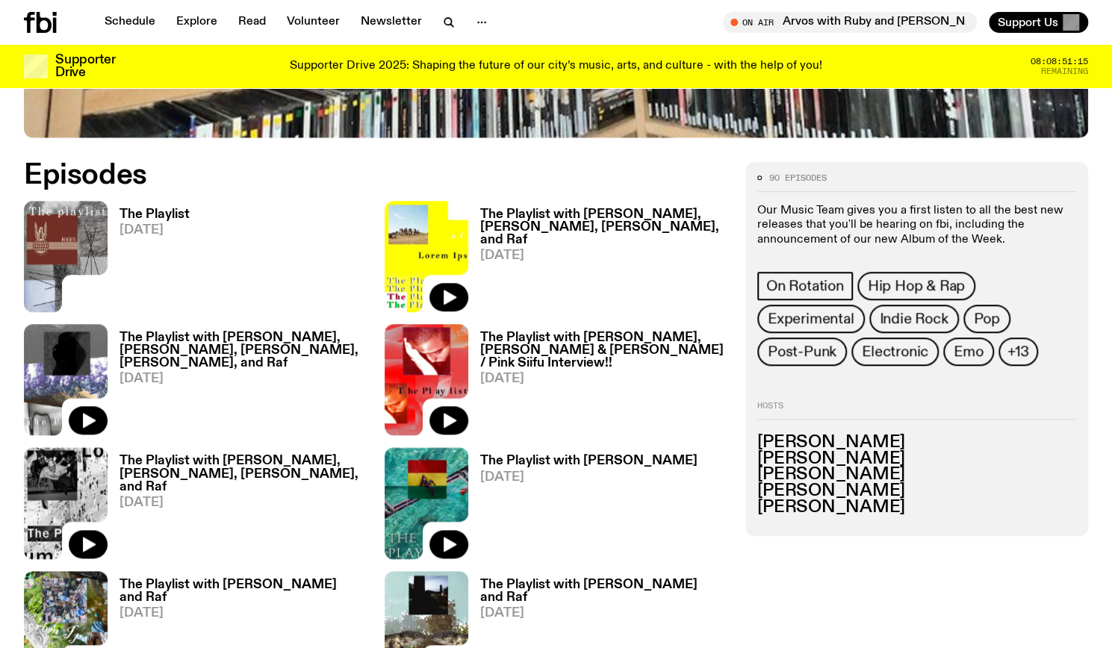 The height and width of the screenshot is (648, 1112). I want to click on a: On Rotation, so click(805, 286).